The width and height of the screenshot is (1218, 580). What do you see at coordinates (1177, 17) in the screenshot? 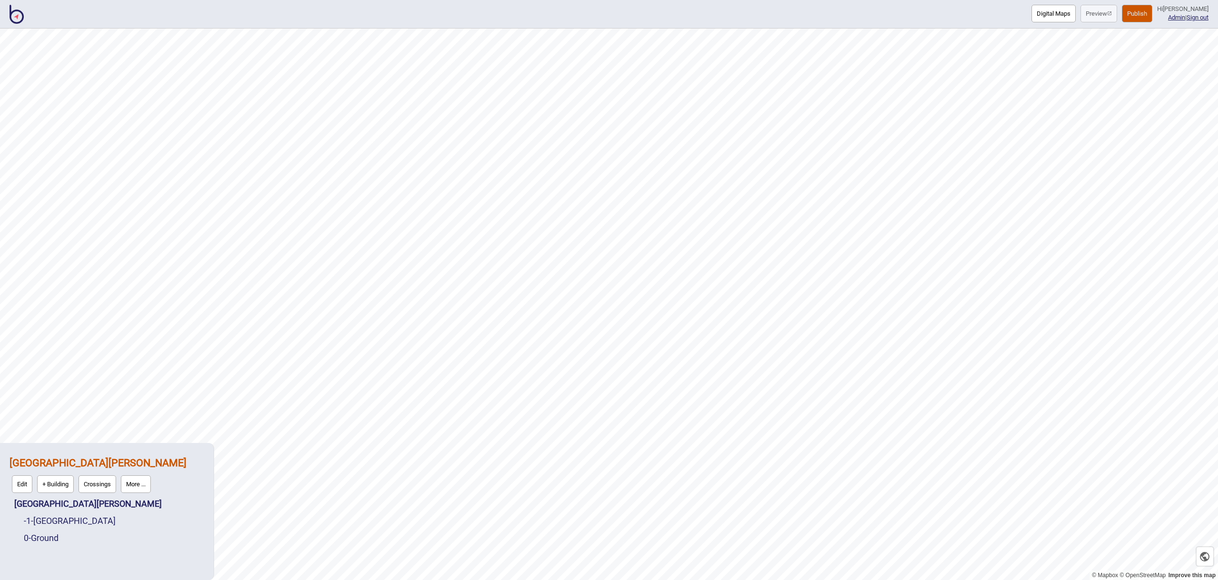
I see `a: Admin` at bounding box center [1177, 17].